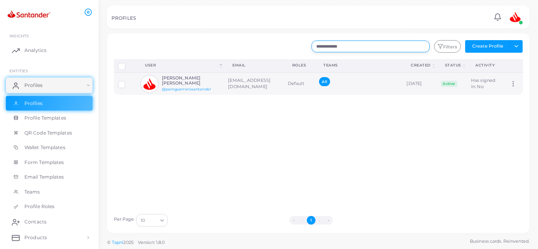  What do you see at coordinates (49, 118) in the screenshot?
I see `a: Profile Templates` at bounding box center [49, 118].